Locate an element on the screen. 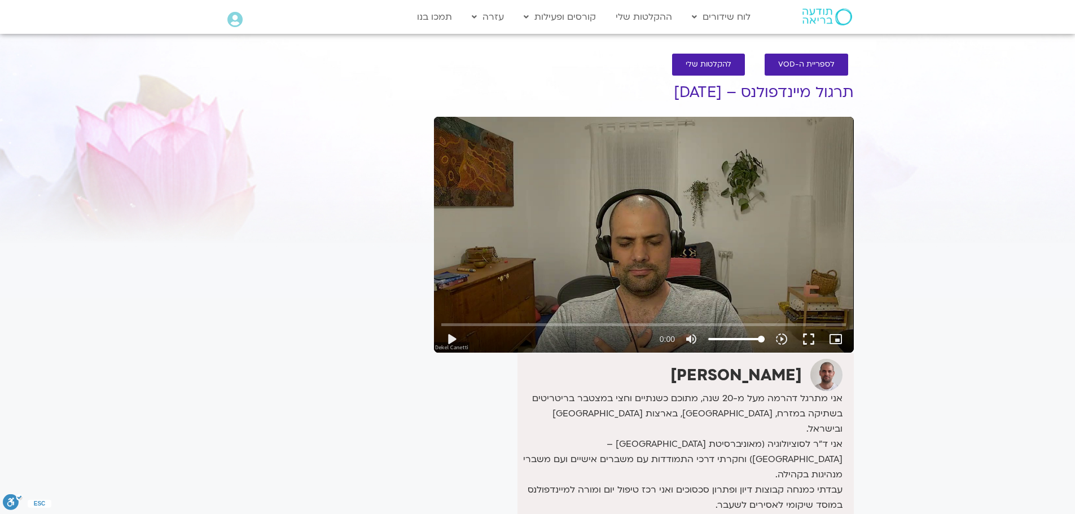 This screenshot has width=1075, height=514. a: עזרה is located at coordinates (487, 17).